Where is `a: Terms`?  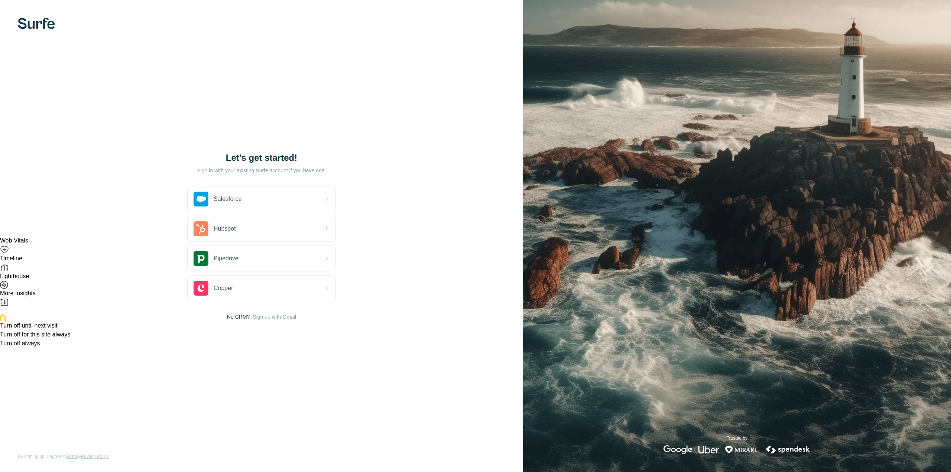 a: Terms is located at coordinates (72, 457).